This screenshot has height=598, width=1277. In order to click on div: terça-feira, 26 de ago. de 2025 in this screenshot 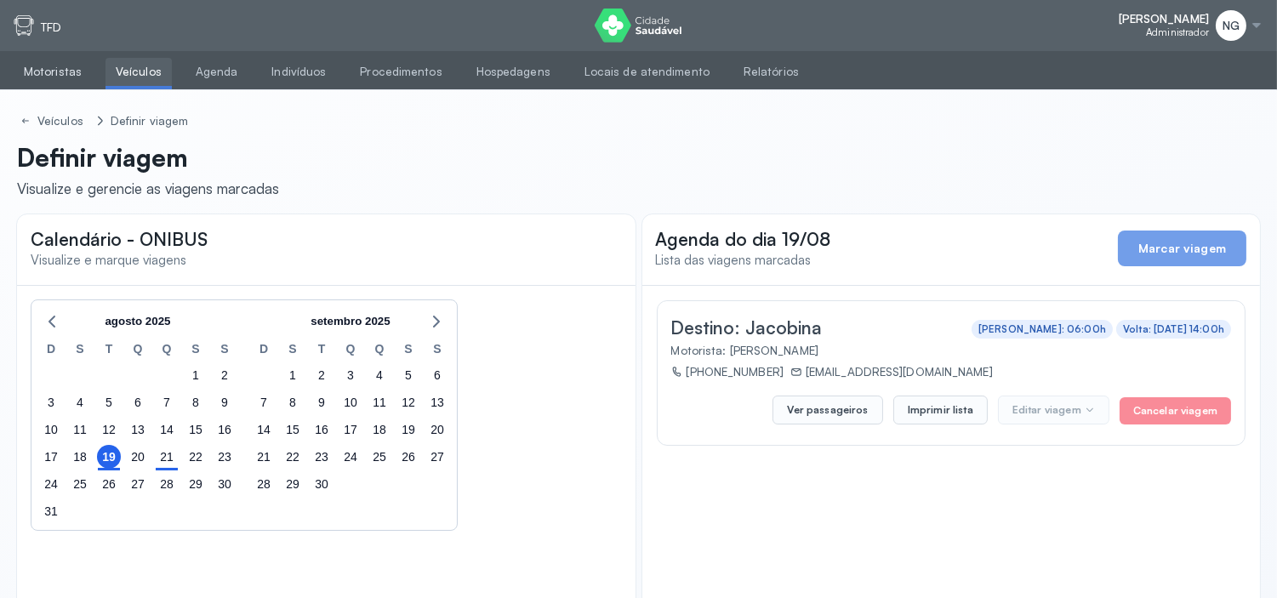, I will do `click(109, 484)`.